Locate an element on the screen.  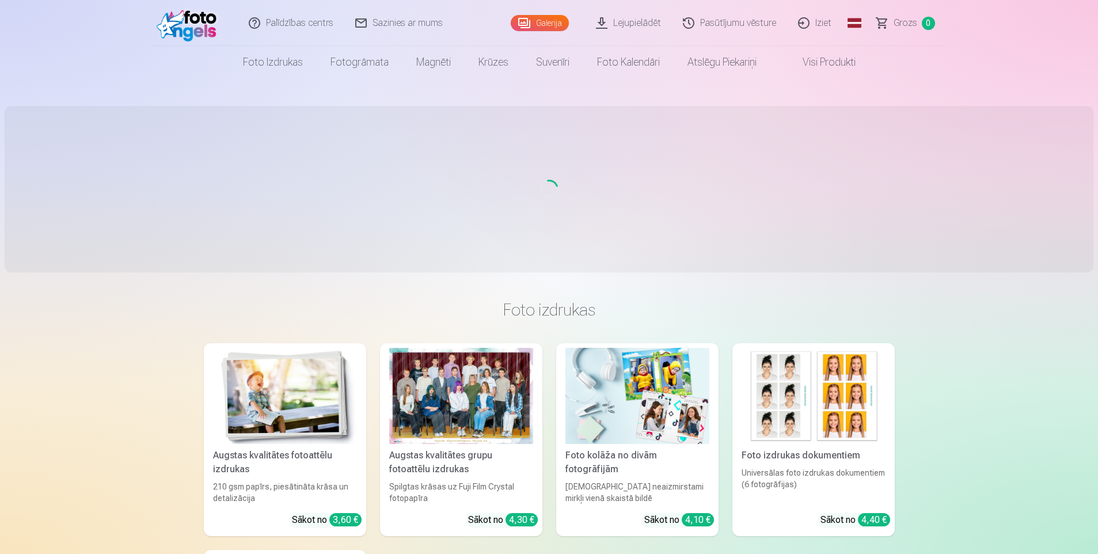
a: Galerija is located at coordinates (540, 23).